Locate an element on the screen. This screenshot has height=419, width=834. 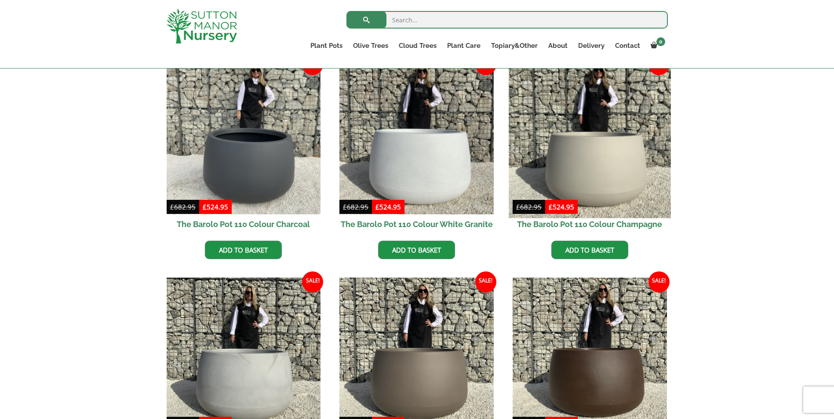
a: Cloud Trees is located at coordinates (417, 46).